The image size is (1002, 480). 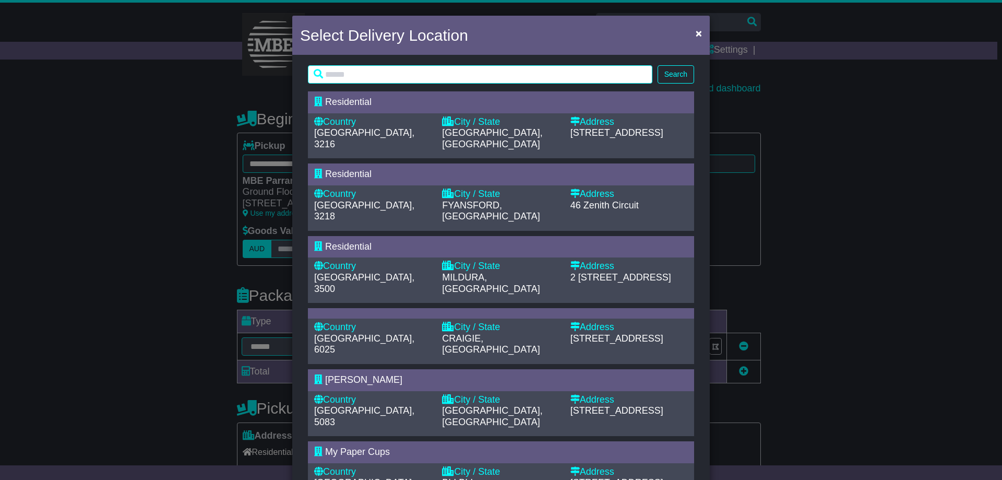 What do you see at coordinates (604, 205) in the screenshot?
I see `span: 46 Zenith Circuit` at bounding box center [604, 205].